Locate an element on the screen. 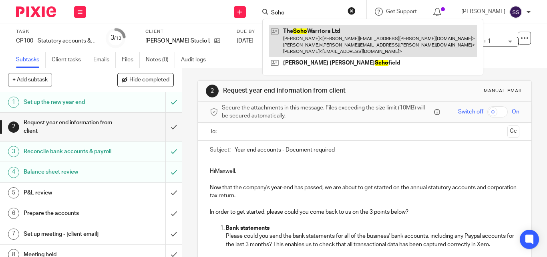 Image resolution: width=547 pixels, height=257 pixels. div: Manual email is located at coordinates (503, 91).